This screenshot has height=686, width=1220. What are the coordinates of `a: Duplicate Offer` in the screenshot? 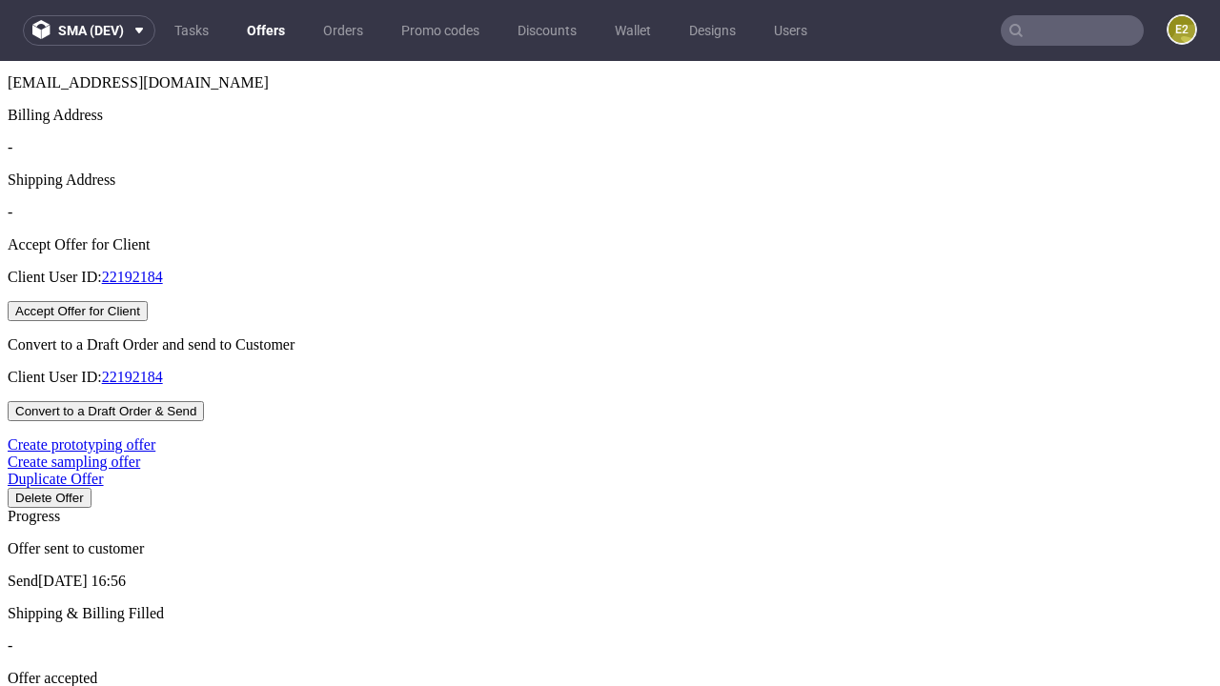 It's located at (55, 418).